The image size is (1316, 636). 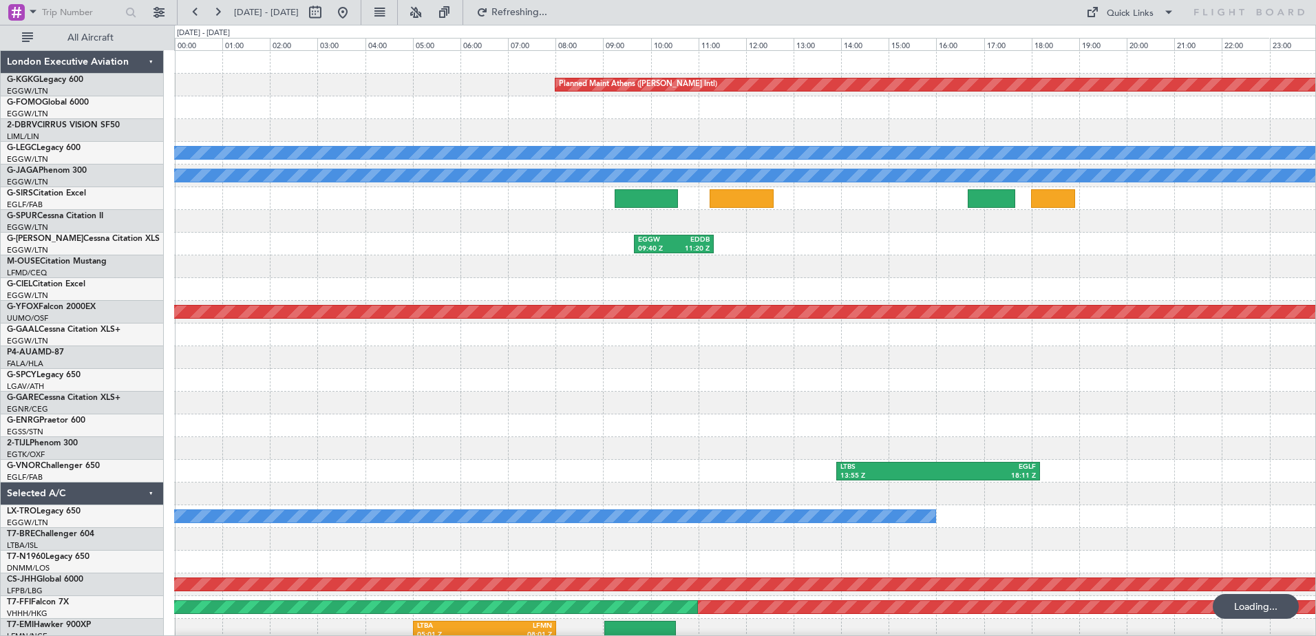 I want to click on a: G-SIRSCitation Excel, so click(x=46, y=193).